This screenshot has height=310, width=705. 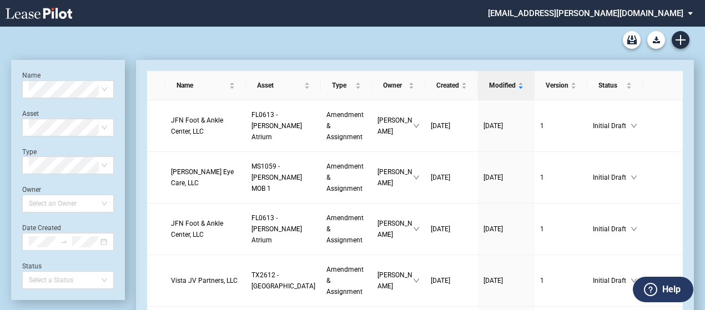 What do you see at coordinates (502, 85) in the screenshot?
I see `span: Modified` at bounding box center [502, 85].